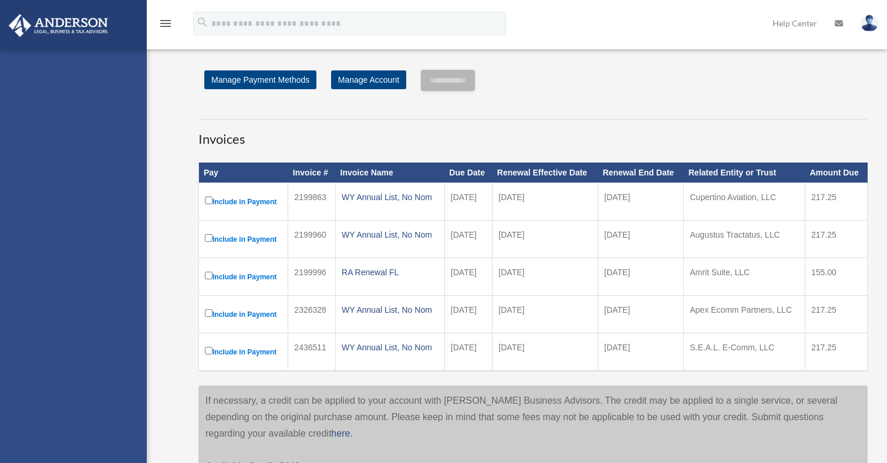 This screenshot has width=887, height=463. I want to click on h3: Invoices, so click(533, 134).